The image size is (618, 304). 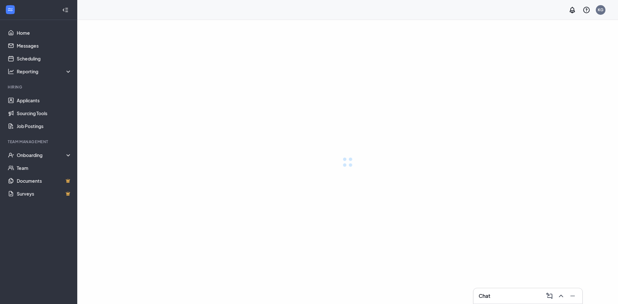 I want to click on a: Scheduling, so click(x=44, y=59).